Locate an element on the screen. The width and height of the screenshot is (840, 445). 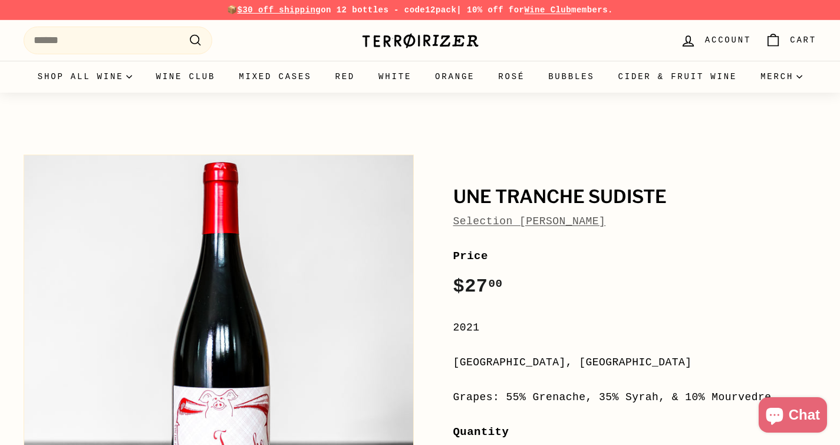
inbox-online-store-chat: Shopify online store chat is located at coordinates (793, 416).